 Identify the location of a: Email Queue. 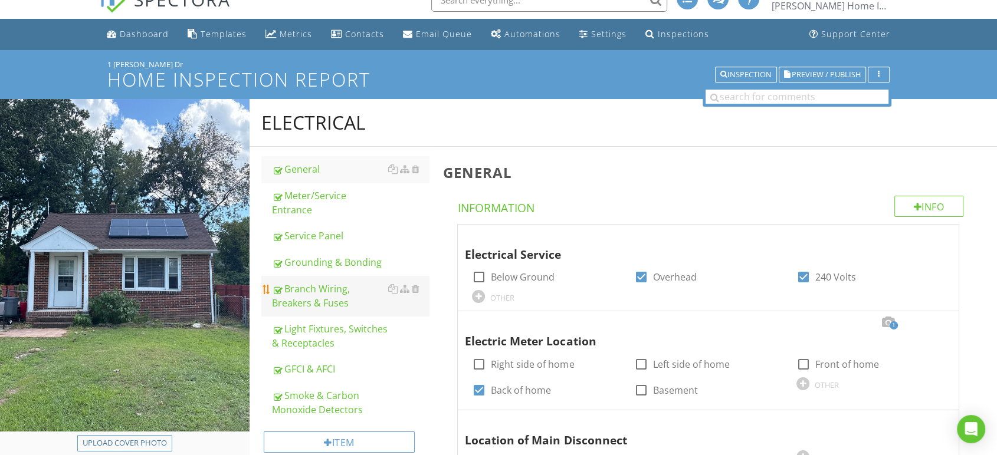
(437, 34).